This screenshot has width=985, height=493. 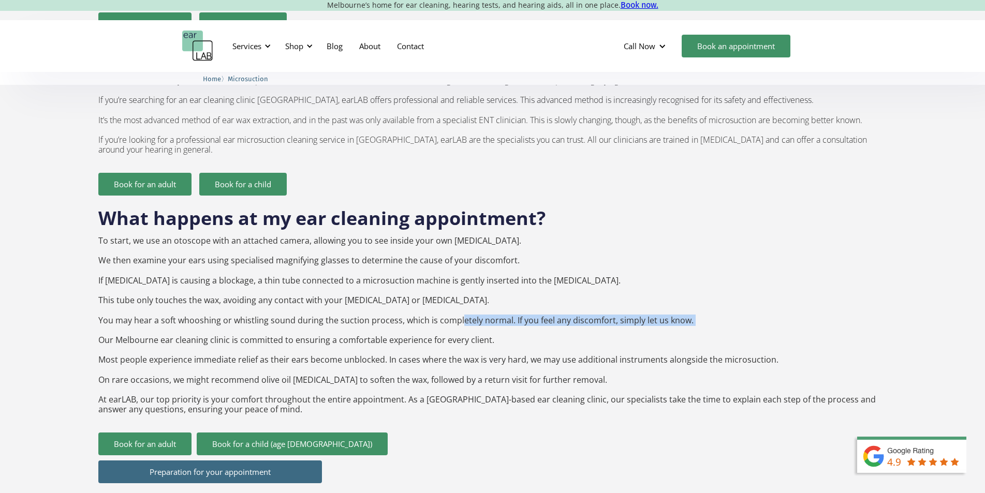 I want to click on a: home, so click(x=198, y=46).